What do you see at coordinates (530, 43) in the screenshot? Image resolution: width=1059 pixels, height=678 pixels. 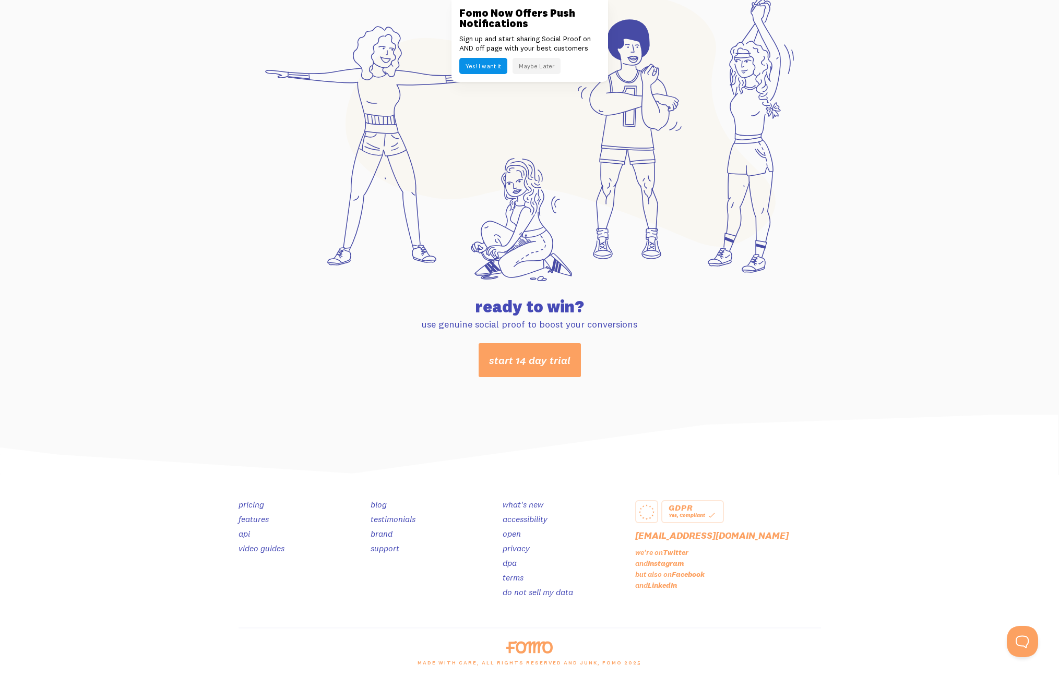 I see `p: Sign up and start sharing Social Proof on AND off page with your best customers` at bounding box center [530, 43].